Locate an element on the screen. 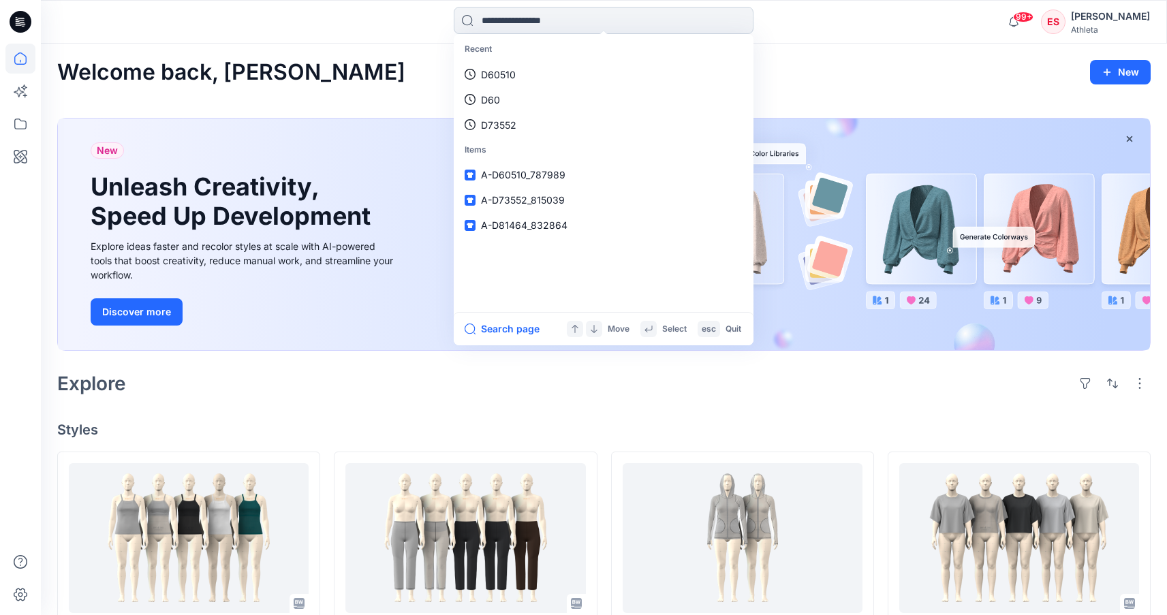 The image size is (1167, 615). a: A-D60510_787989 is located at coordinates (604, 174).